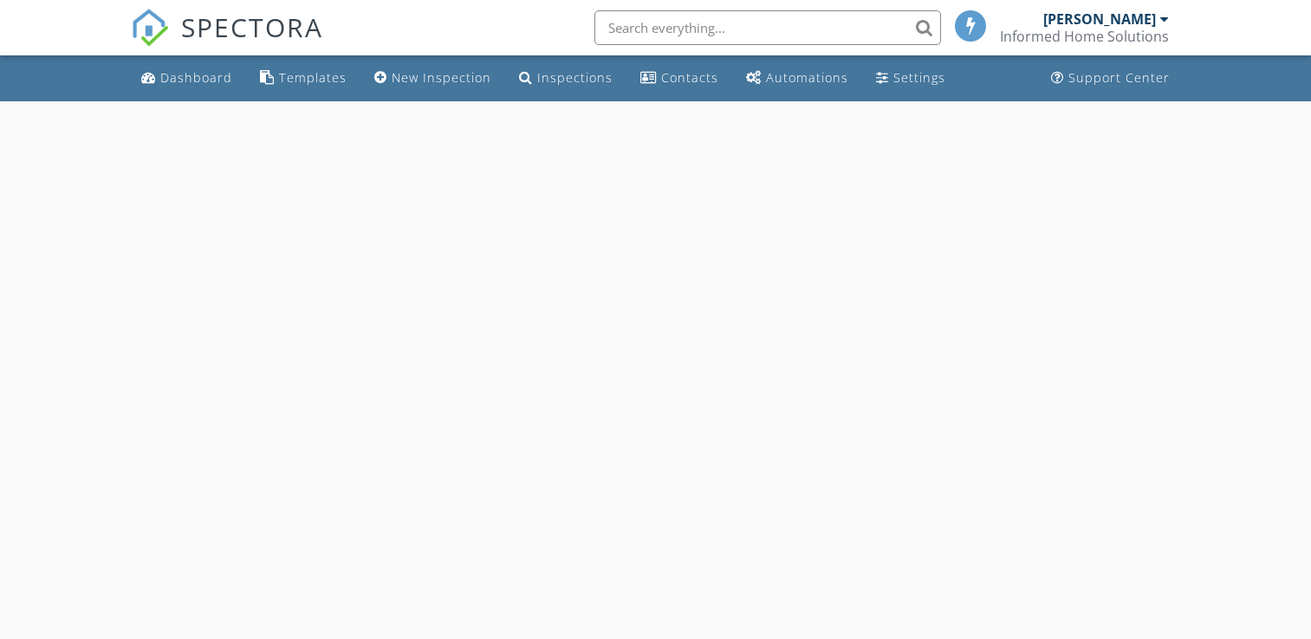  I want to click on div: Support Center, so click(1118, 77).